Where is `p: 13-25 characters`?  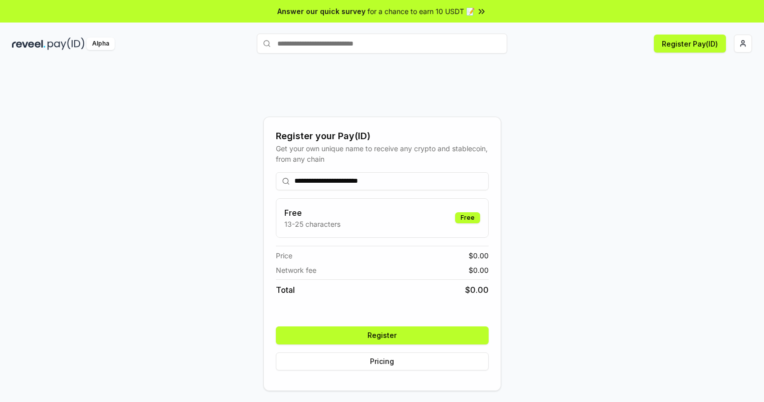
p: 13-25 characters is located at coordinates (312, 224).